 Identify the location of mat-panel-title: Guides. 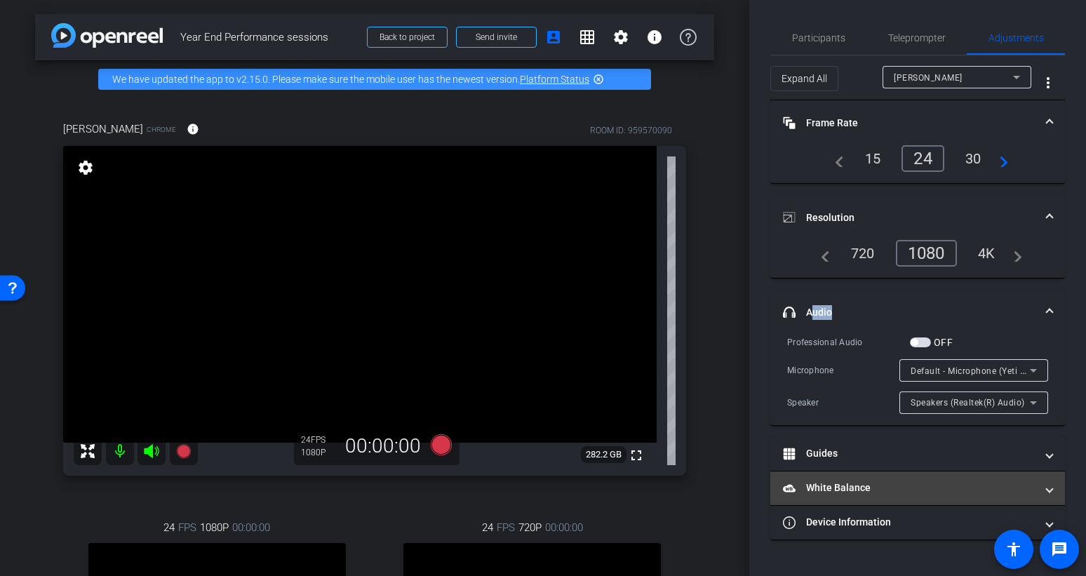
(909, 453).